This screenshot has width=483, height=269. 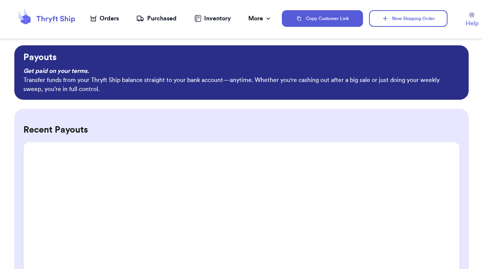 I want to click on span: Help, so click(x=472, y=23).